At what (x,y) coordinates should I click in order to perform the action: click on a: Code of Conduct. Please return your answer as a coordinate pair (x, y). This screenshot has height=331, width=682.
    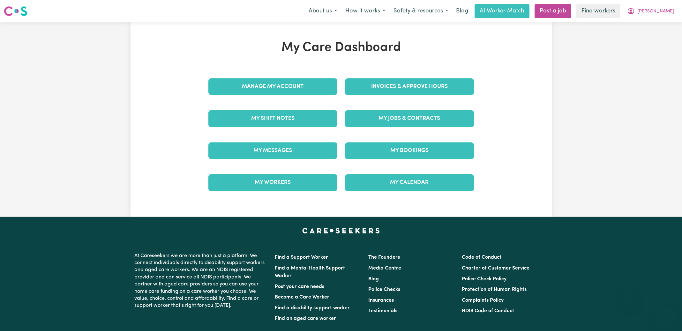
    Looking at the image, I should click on (481, 258).